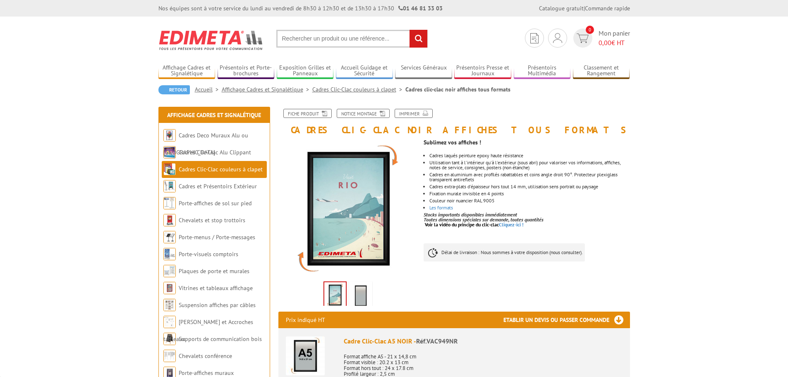 Image resolution: width=788 pixels, height=377 pixels. What do you see at coordinates (170, 186) in the screenshot?
I see `img: Cadres et Présentoirs Extérieur` at bounding box center [170, 186].